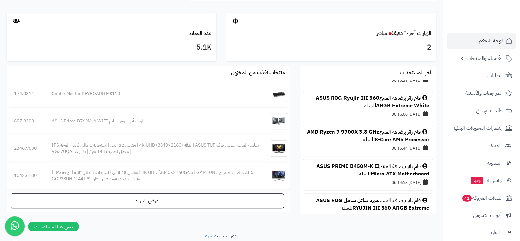 The image size is (520, 241). I want to click on div: 607.8300, so click(25, 121).